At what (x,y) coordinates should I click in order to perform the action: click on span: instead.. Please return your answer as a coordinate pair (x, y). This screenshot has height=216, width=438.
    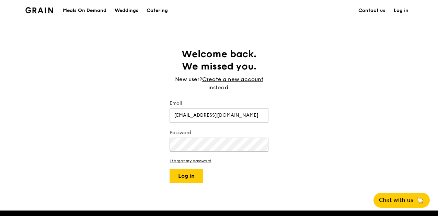
    Looking at the image, I should click on (219, 87).